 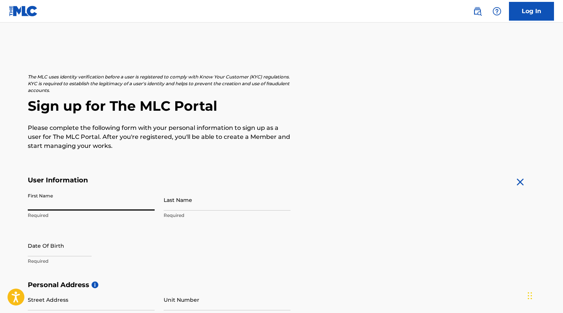 What do you see at coordinates (282, 285) in the screenshot?
I see `h5: Personal Address` at bounding box center [282, 285].